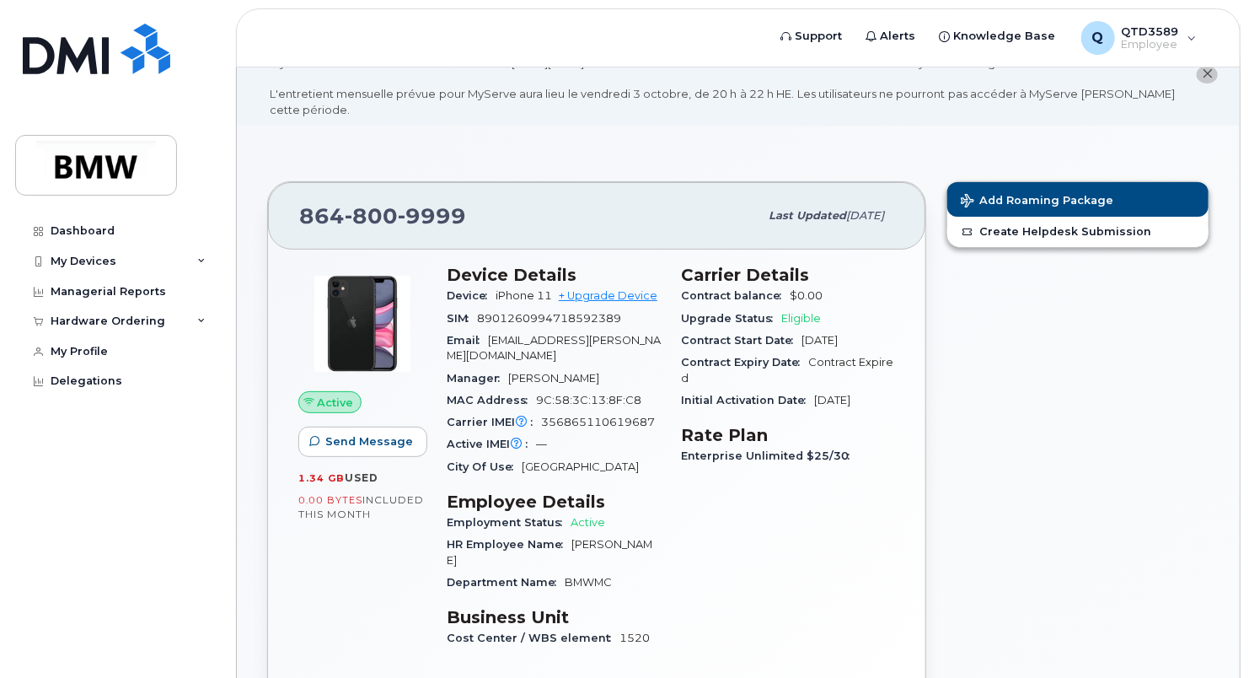 The width and height of the screenshot is (1249, 678). I want to click on span: Initial Activation Date, so click(747, 399).